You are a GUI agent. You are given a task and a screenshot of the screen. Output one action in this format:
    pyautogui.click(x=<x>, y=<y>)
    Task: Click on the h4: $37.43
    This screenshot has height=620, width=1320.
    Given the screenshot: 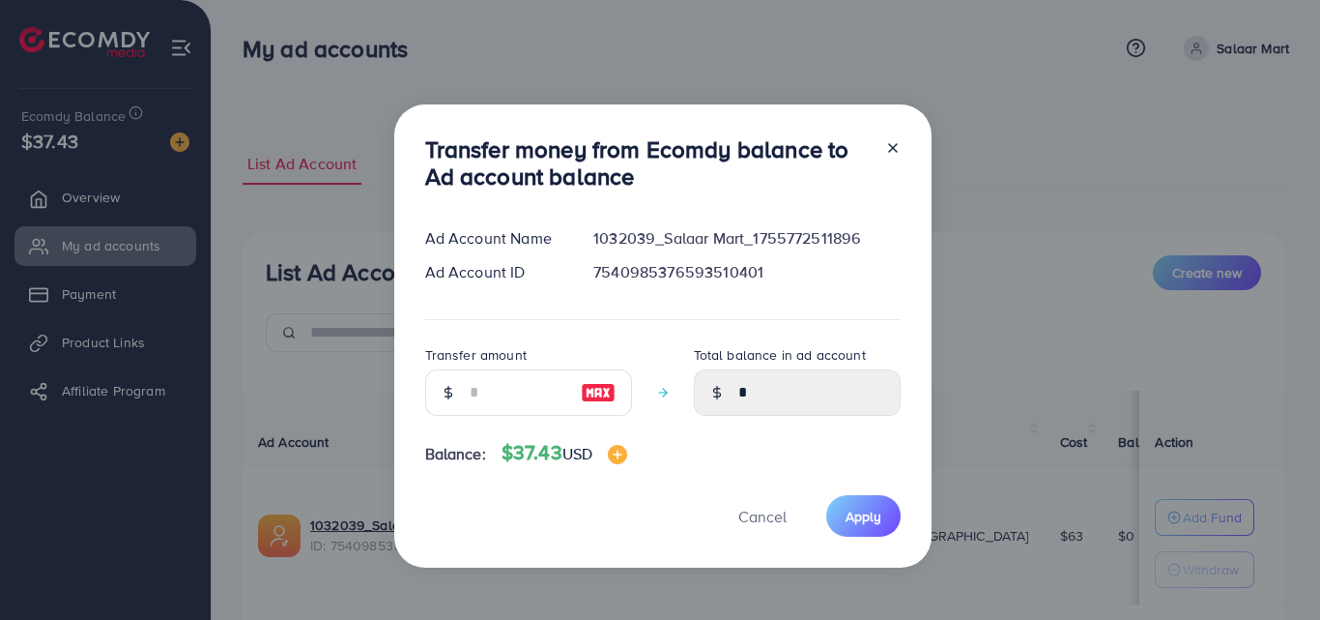 What is the action you would take?
    pyautogui.click(x=565, y=452)
    